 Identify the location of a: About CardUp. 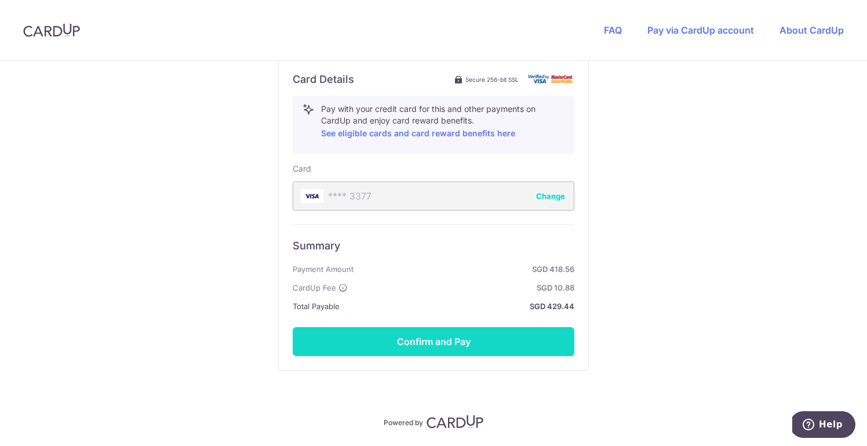
(811, 30).